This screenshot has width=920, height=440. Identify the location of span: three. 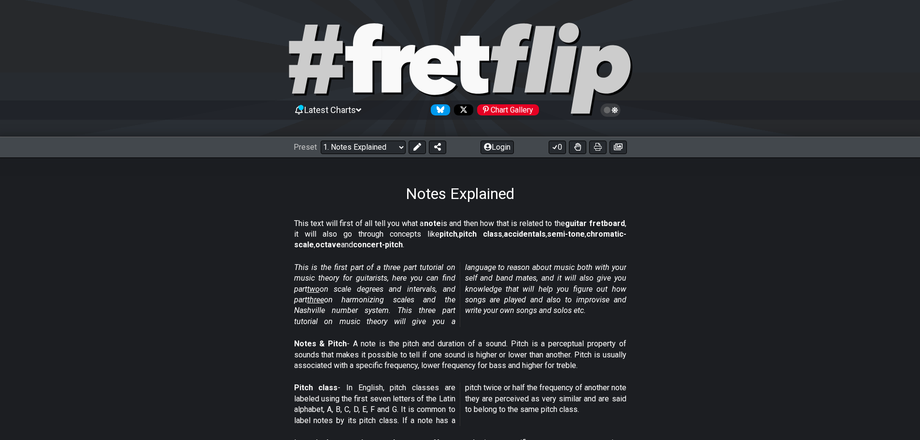
(315, 299).